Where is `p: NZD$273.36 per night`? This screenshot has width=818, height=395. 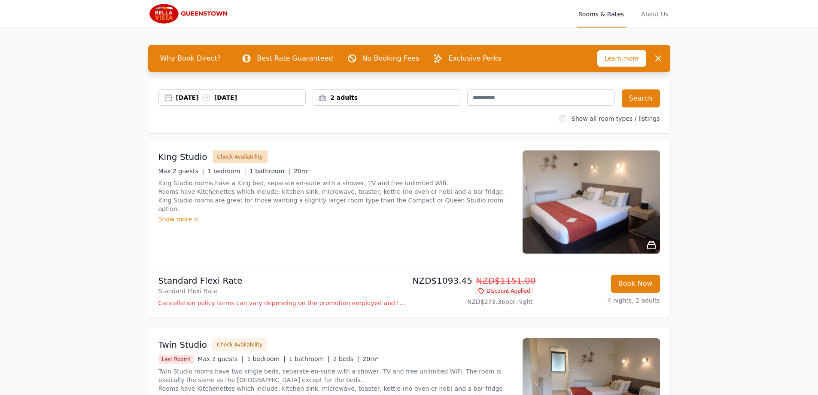
p: NZD$273.36 per night is located at coordinates (473, 301).